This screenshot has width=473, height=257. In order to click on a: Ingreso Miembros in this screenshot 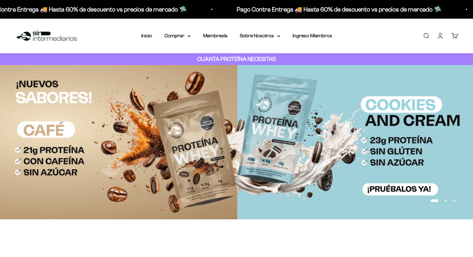, I will do `click(312, 35)`.